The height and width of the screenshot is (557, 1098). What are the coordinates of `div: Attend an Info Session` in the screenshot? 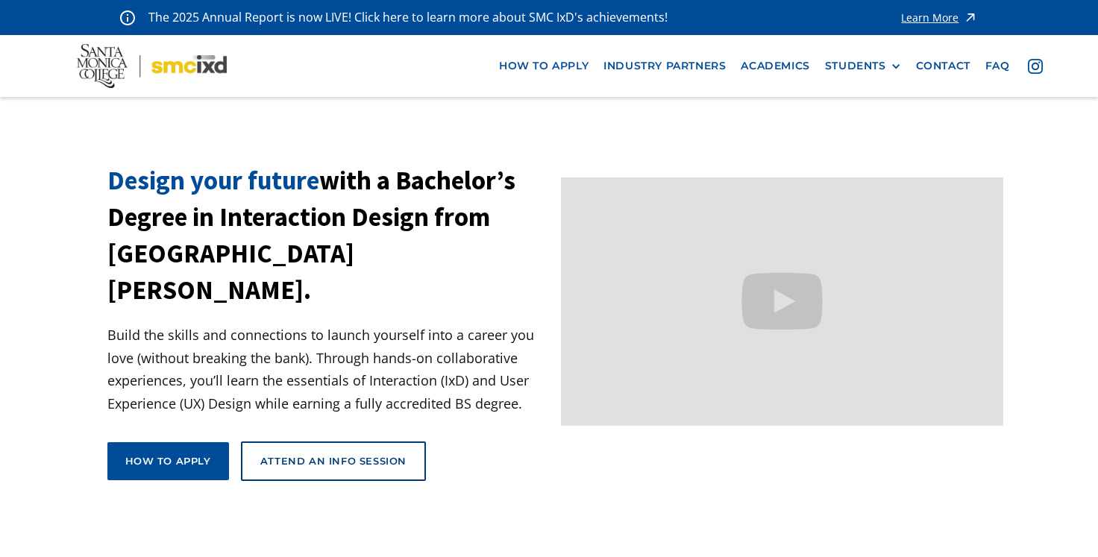 It's located at (334, 461).